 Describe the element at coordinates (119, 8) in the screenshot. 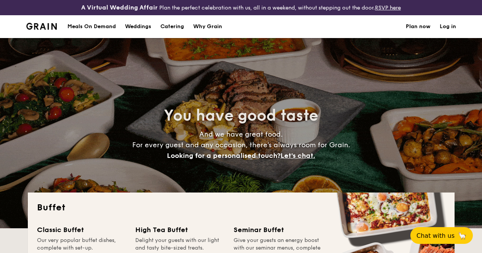

I see `h4: A Virtual Wedding Affair` at that location.